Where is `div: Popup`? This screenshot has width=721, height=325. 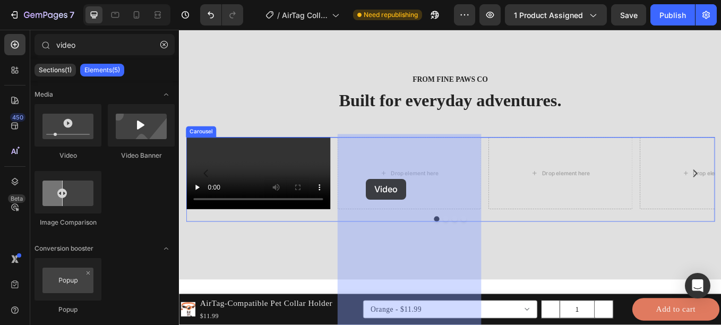
div: Popup is located at coordinates (68, 309).